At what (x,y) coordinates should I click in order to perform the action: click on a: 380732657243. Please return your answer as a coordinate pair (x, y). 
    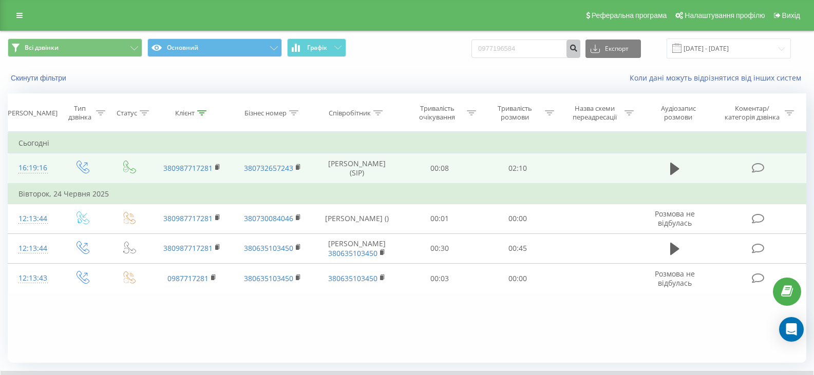
    Looking at the image, I should click on (268, 168).